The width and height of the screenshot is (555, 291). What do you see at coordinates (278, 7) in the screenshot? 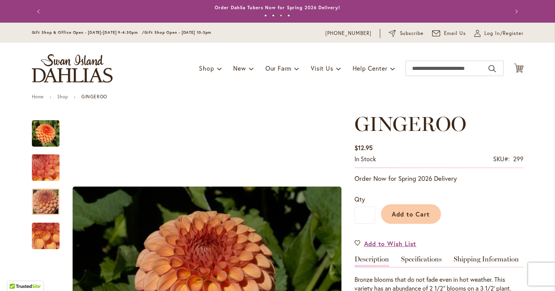
I see `a: Order Dahlia Tubers Now for Spring 2026 Delivery!` at bounding box center [278, 7].